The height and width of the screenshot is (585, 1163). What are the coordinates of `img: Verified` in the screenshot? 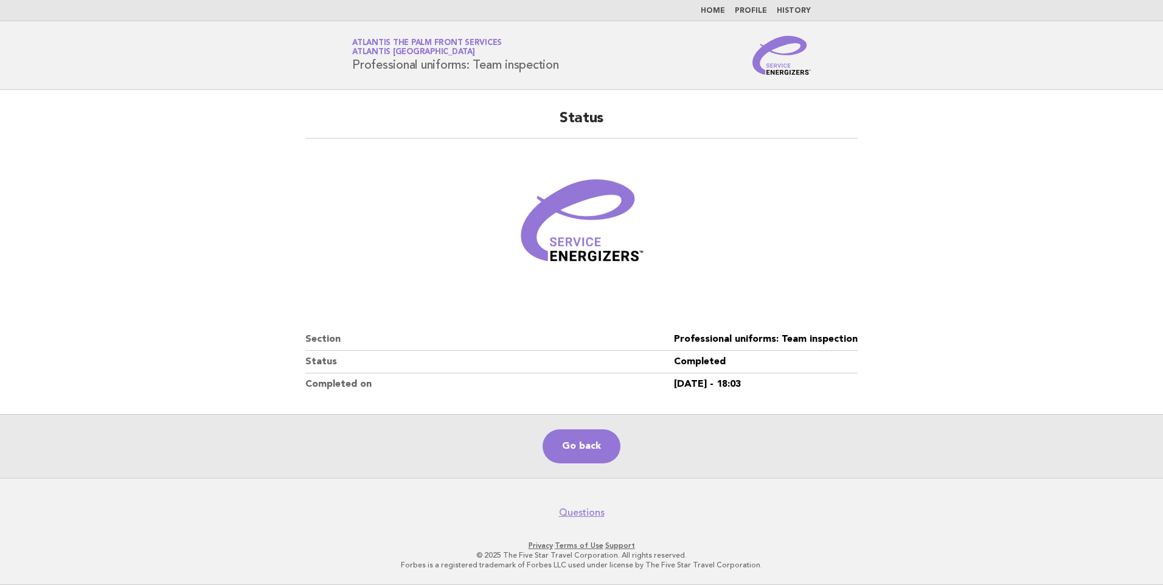 It's located at (582, 226).